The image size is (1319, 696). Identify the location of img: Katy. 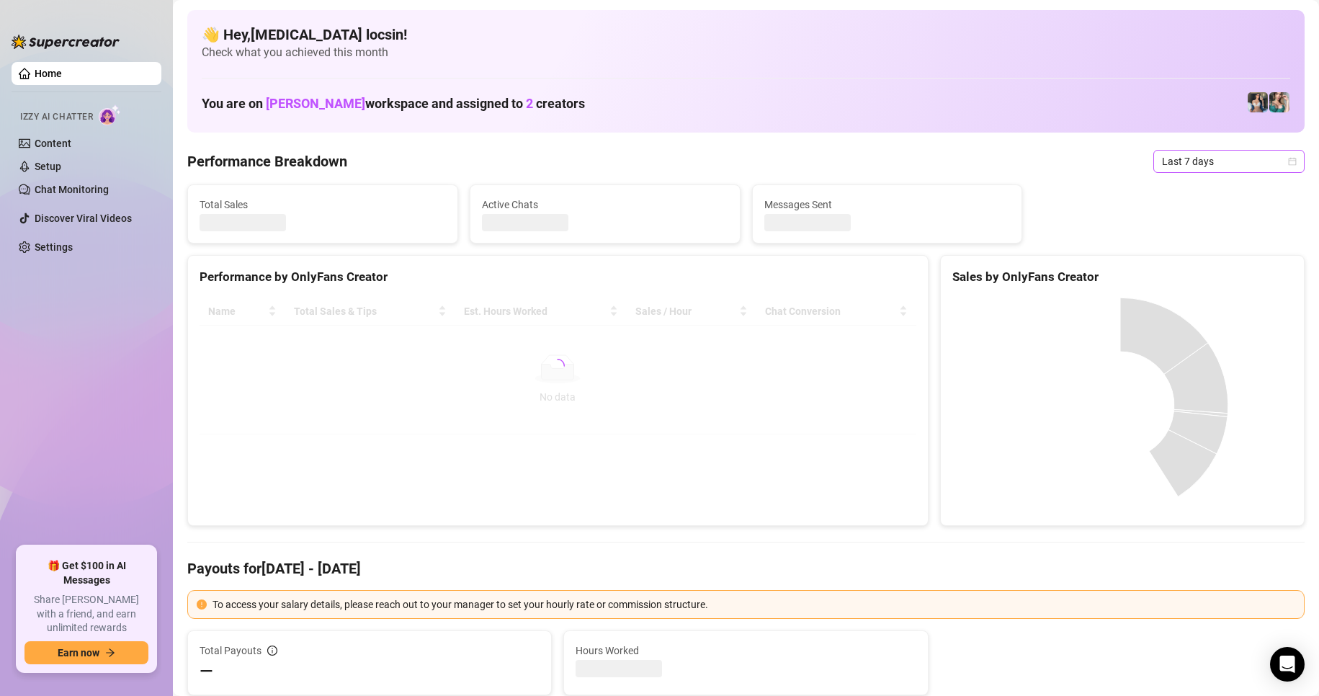
(1257, 102).